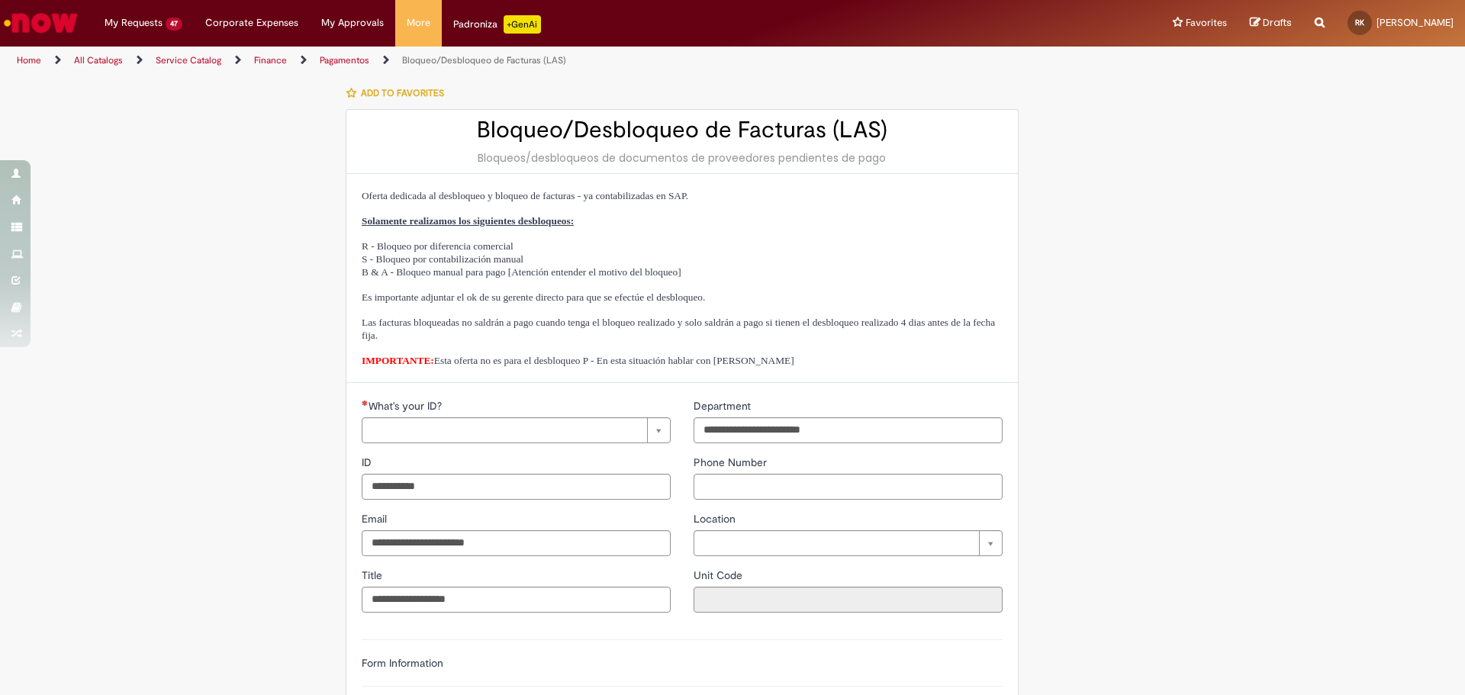  I want to click on span: Corporate Expenses, so click(252, 23).